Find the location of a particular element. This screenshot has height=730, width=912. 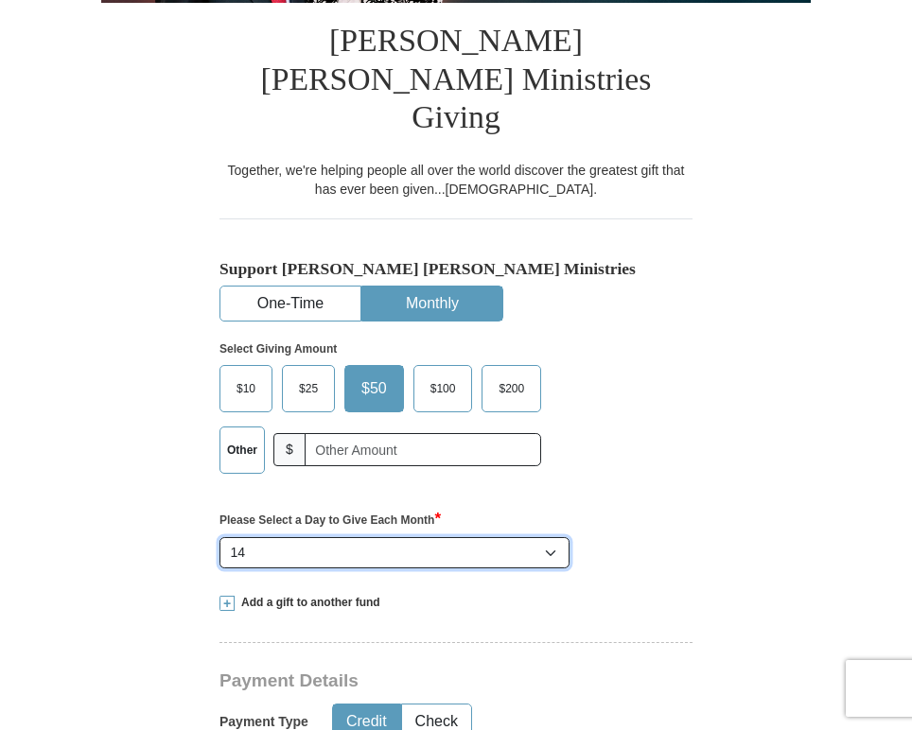

span: $10 is located at coordinates (246, 389).